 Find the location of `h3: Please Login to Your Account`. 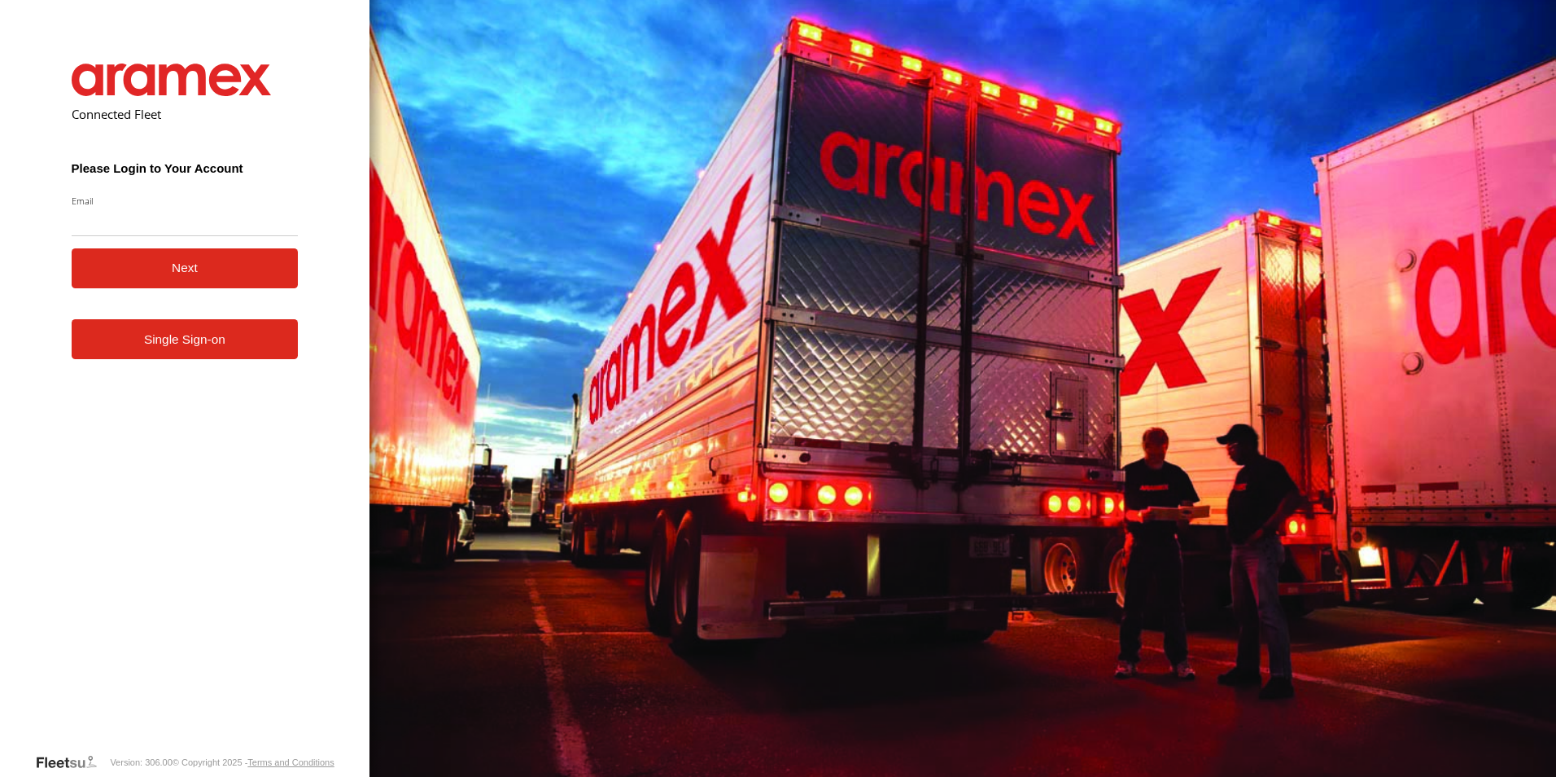

h3: Please Login to Your Account is located at coordinates (185, 168).